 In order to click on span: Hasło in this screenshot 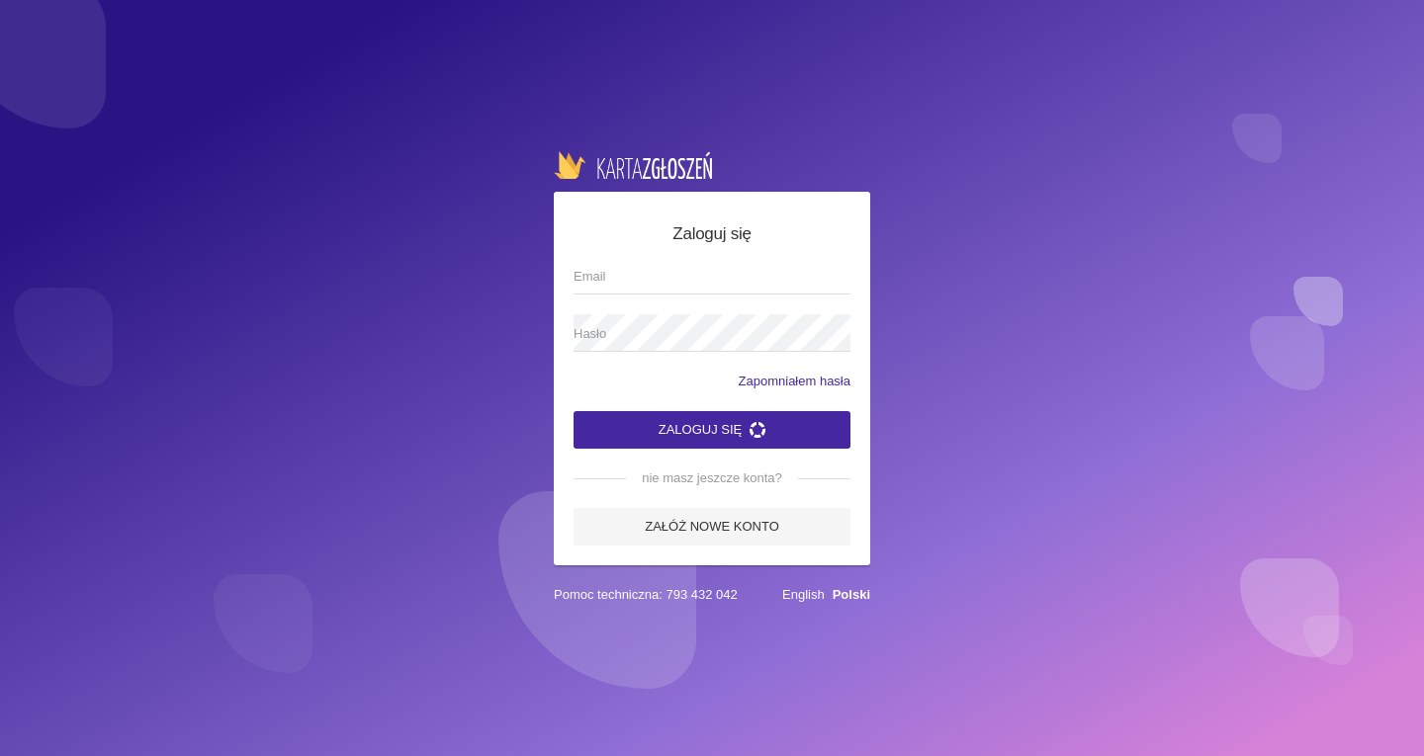, I will do `click(702, 334)`.